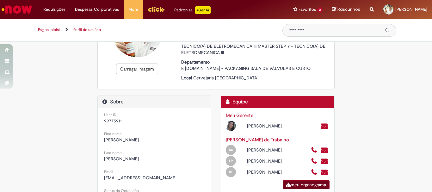  Describe the element at coordinates (113, 153) in the screenshot. I see `small: Last name` at that location.